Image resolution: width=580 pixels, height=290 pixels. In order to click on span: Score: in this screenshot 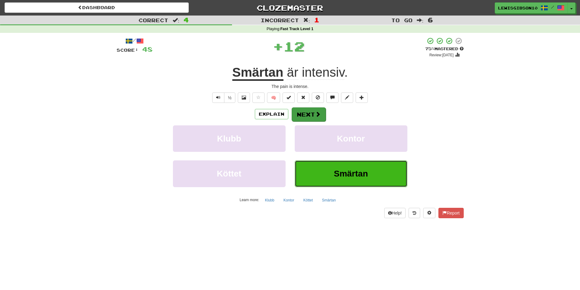, I will do `click(128, 50)`.